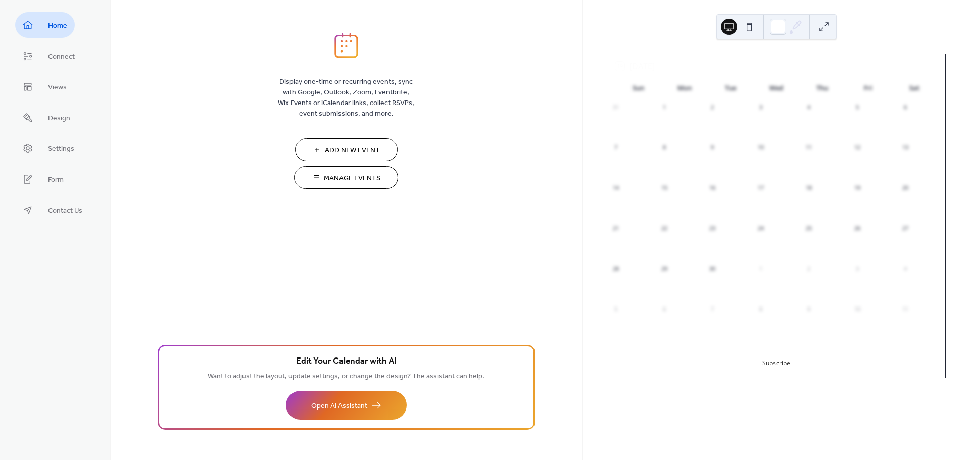 Image resolution: width=970 pixels, height=460 pixels. I want to click on span: Want to adjust the layout, update settings, or change the design? The assistant can help., so click(346, 377).